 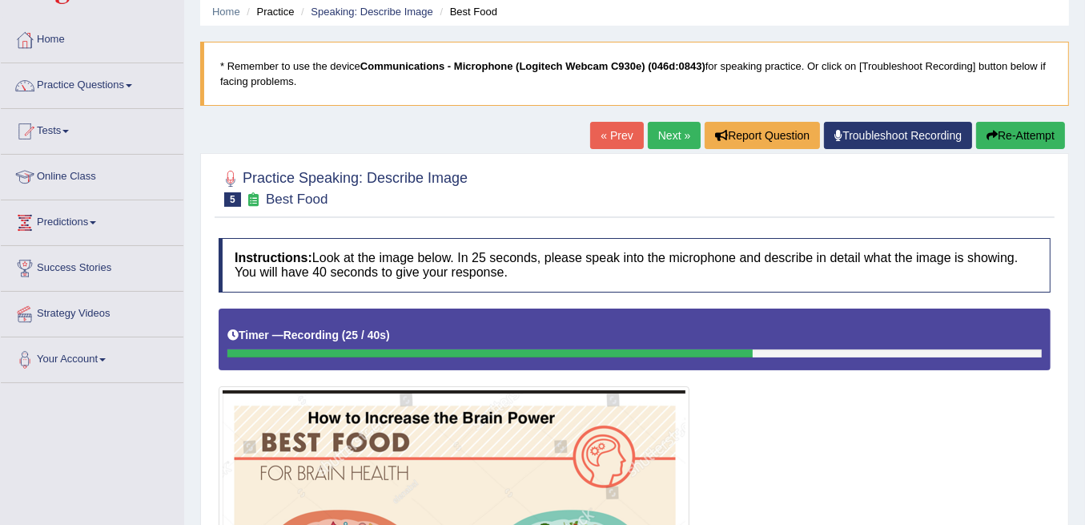 What do you see at coordinates (92, 357) in the screenshot?
I see `a: Your Account` at bounding box center [92, 357].